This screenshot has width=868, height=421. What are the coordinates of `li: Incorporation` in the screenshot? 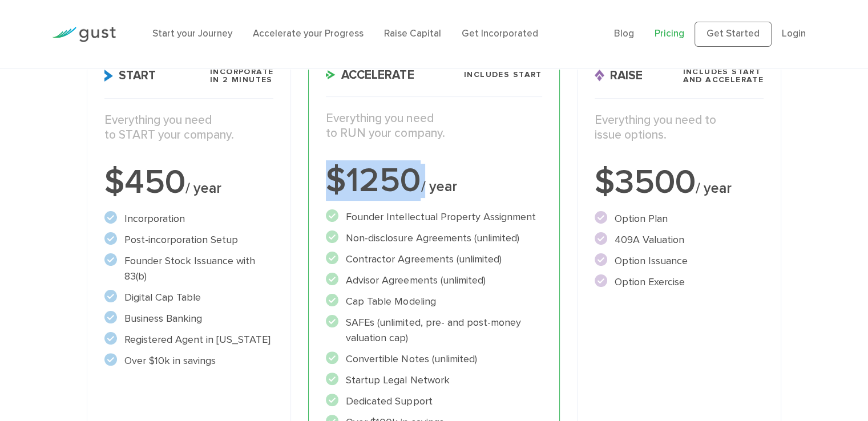 It's located at (189, 219).